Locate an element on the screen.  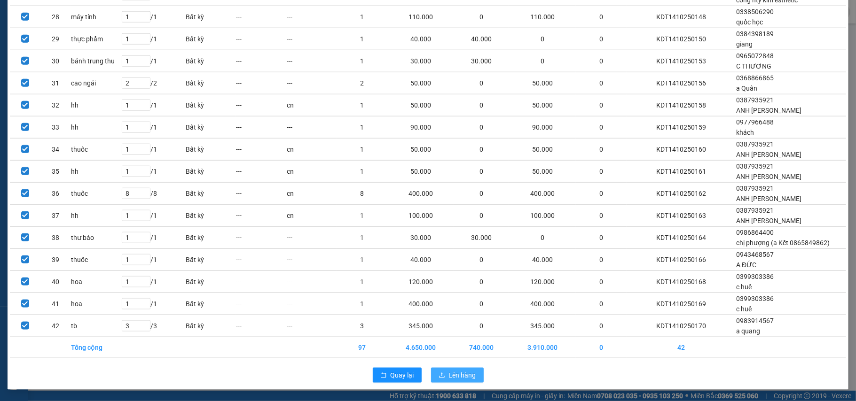
span: a Quân is located at coordinates (746, 88).